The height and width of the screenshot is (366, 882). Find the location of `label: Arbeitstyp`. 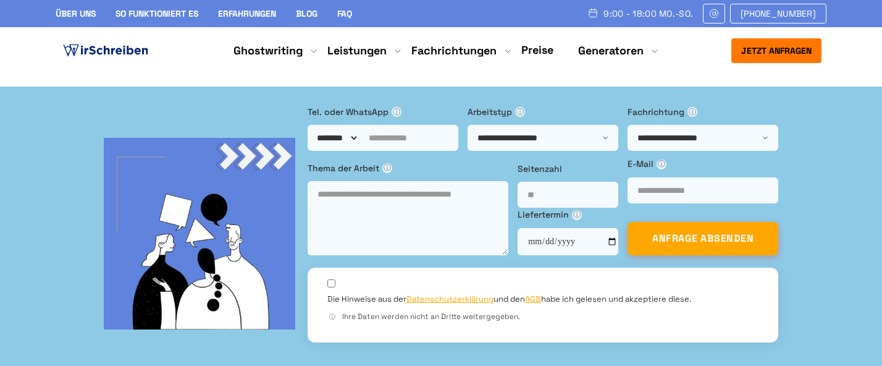

label: Arbeitstyp is located at coordinates (543, 112).